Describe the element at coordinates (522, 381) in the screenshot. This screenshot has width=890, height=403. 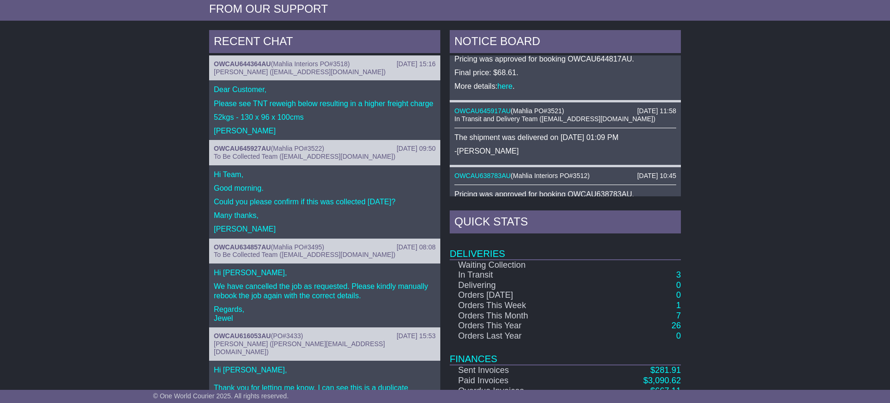
I see `td: Paid Invoices` at that location.